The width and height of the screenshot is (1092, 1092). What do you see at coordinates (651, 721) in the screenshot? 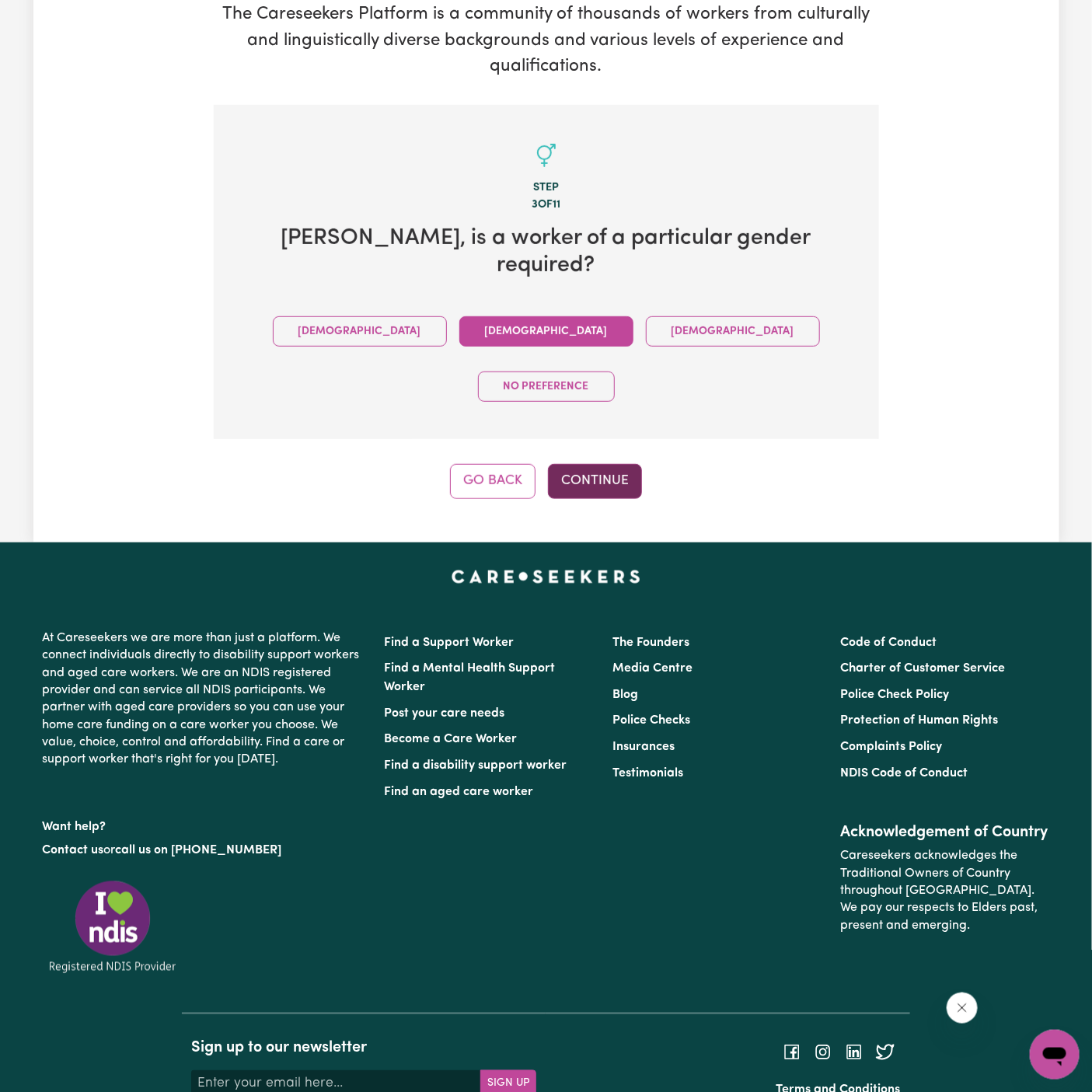
I see `a: Police Checks` at bounding box center [651, 721].